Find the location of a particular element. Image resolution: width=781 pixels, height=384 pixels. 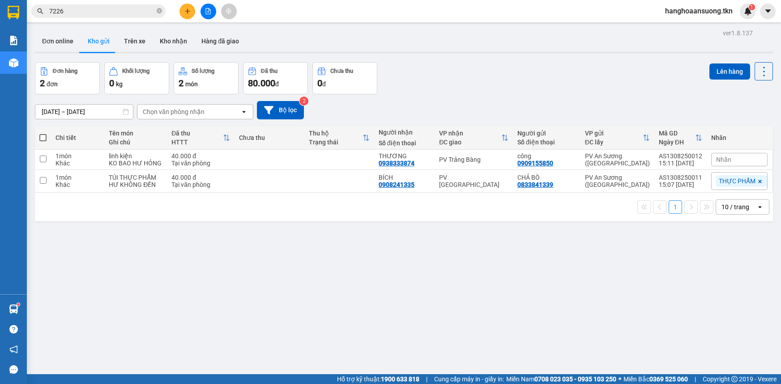

span: file-add is located at coordinates (208, 11).